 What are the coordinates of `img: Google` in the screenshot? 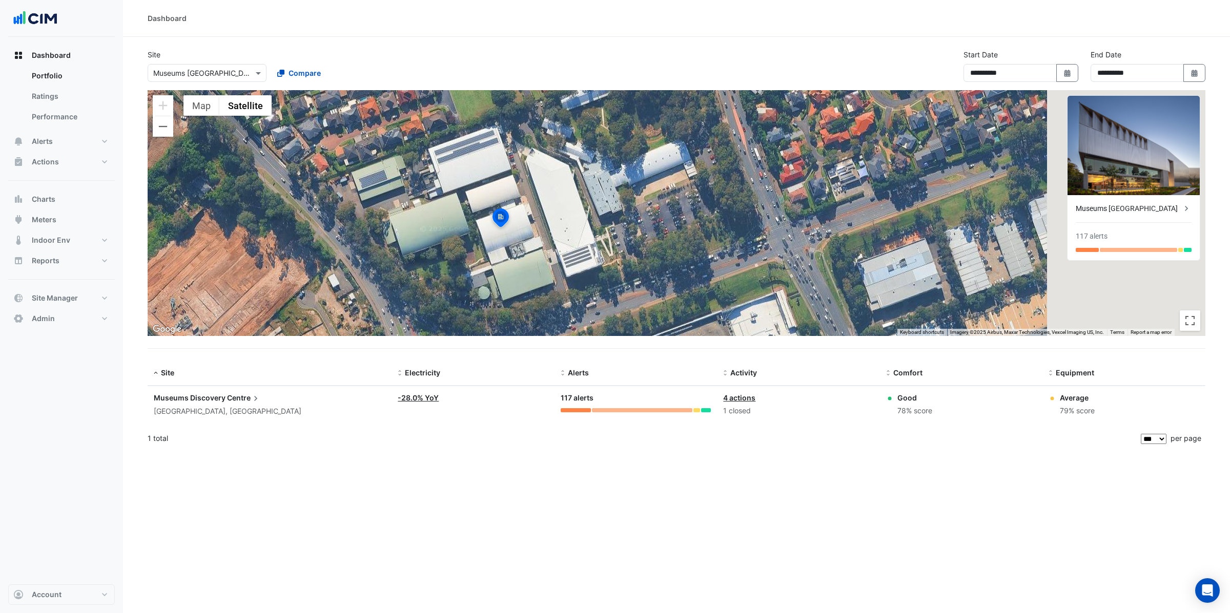 It's located at (167, 329).